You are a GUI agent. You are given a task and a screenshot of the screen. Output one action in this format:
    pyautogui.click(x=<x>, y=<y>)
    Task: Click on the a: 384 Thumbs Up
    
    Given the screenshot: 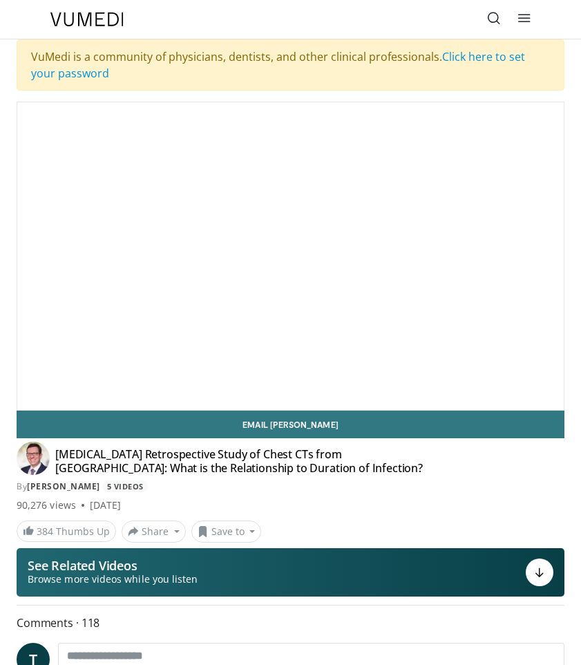 What is the action you would take?
    pyautogui.click(x=66, y=531)
    